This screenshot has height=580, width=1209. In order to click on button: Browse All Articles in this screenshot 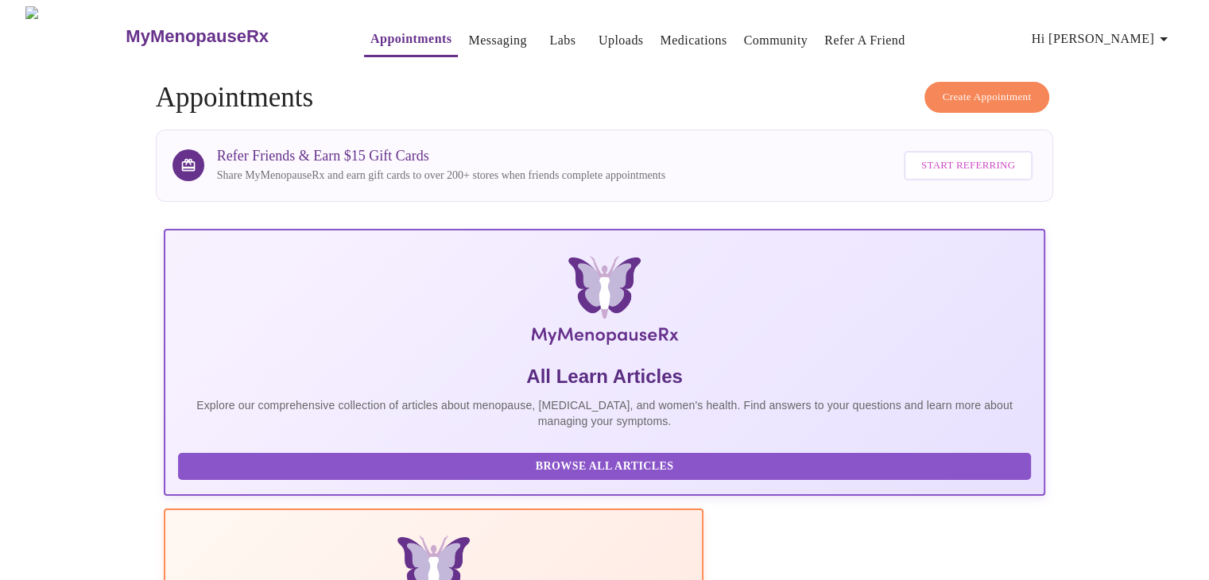, I will do `click(605, 467)`.